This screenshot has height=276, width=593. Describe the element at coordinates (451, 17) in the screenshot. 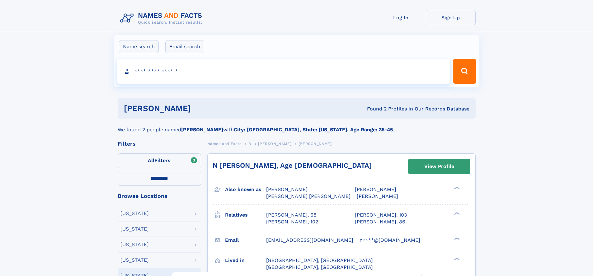

I see `a: Sign Up` at that location.